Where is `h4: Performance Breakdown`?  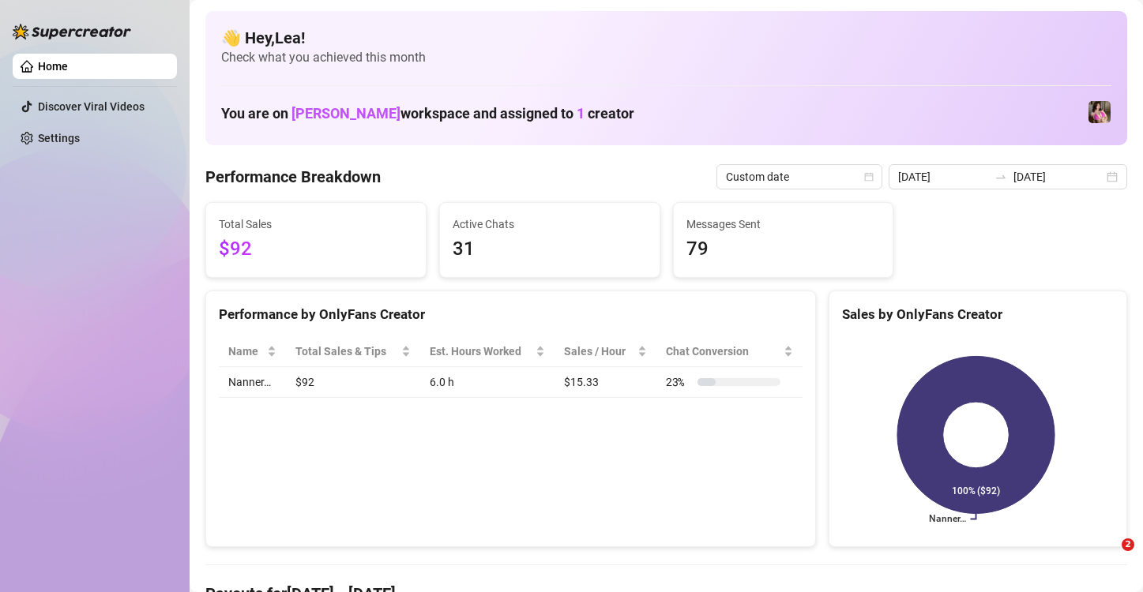 h4: Performance Breakdown is located at coordinates (293, 177).